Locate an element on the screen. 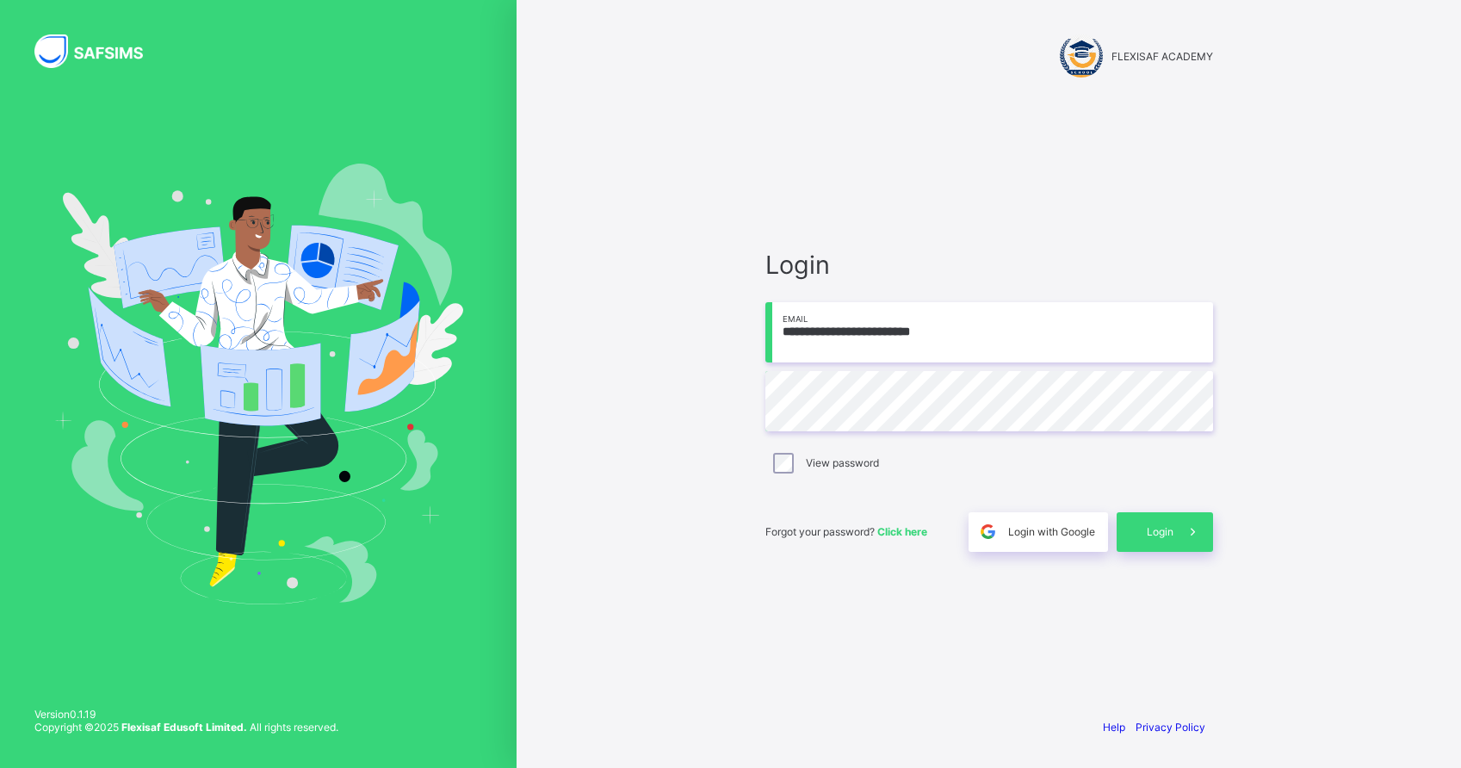 This screenshot has height=768, width=1461. strong: Flexisaf Edusoft Limited. is located at coordinates (184, 727).